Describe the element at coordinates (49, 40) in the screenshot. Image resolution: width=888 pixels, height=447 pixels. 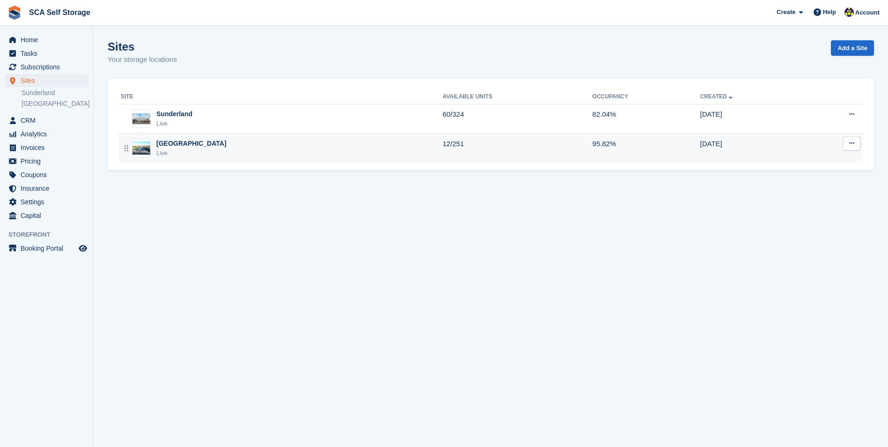
I see `span: Home` at that location.